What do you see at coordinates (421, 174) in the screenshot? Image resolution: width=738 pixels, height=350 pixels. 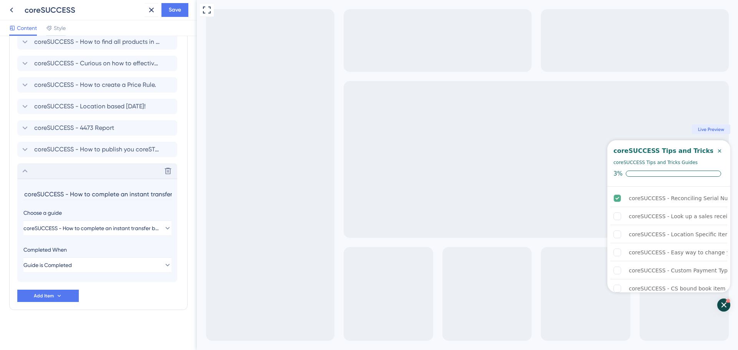 I see `div: 3%` at bounding box center [421, 174].